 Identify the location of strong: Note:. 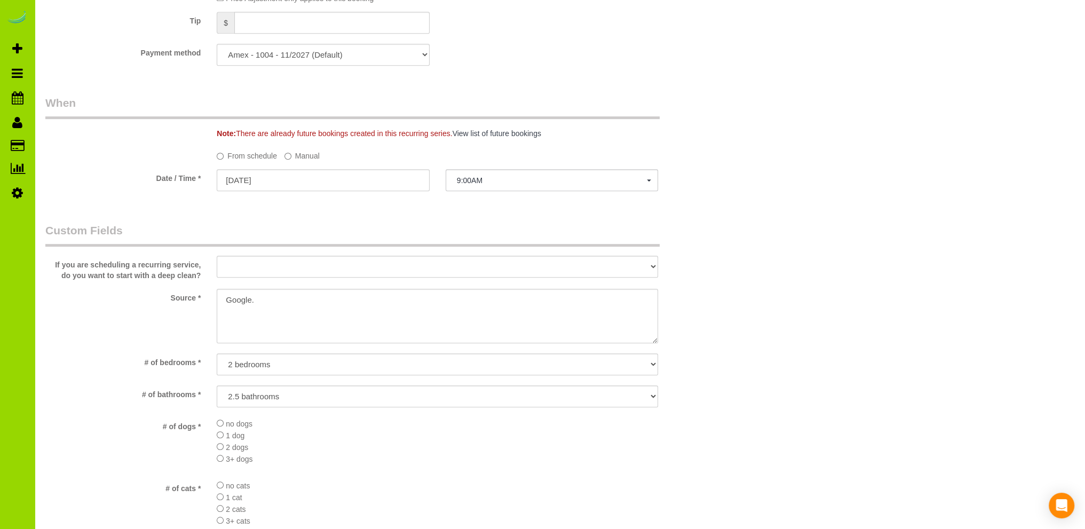
(226, 133).